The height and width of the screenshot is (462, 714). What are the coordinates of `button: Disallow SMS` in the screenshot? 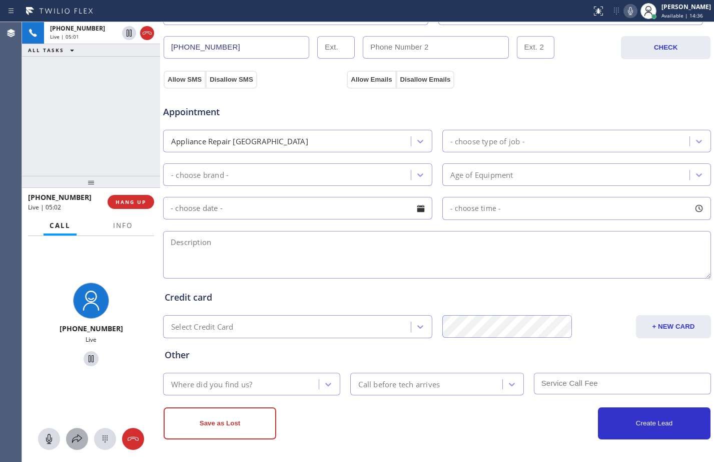 It's located at (231, 80).